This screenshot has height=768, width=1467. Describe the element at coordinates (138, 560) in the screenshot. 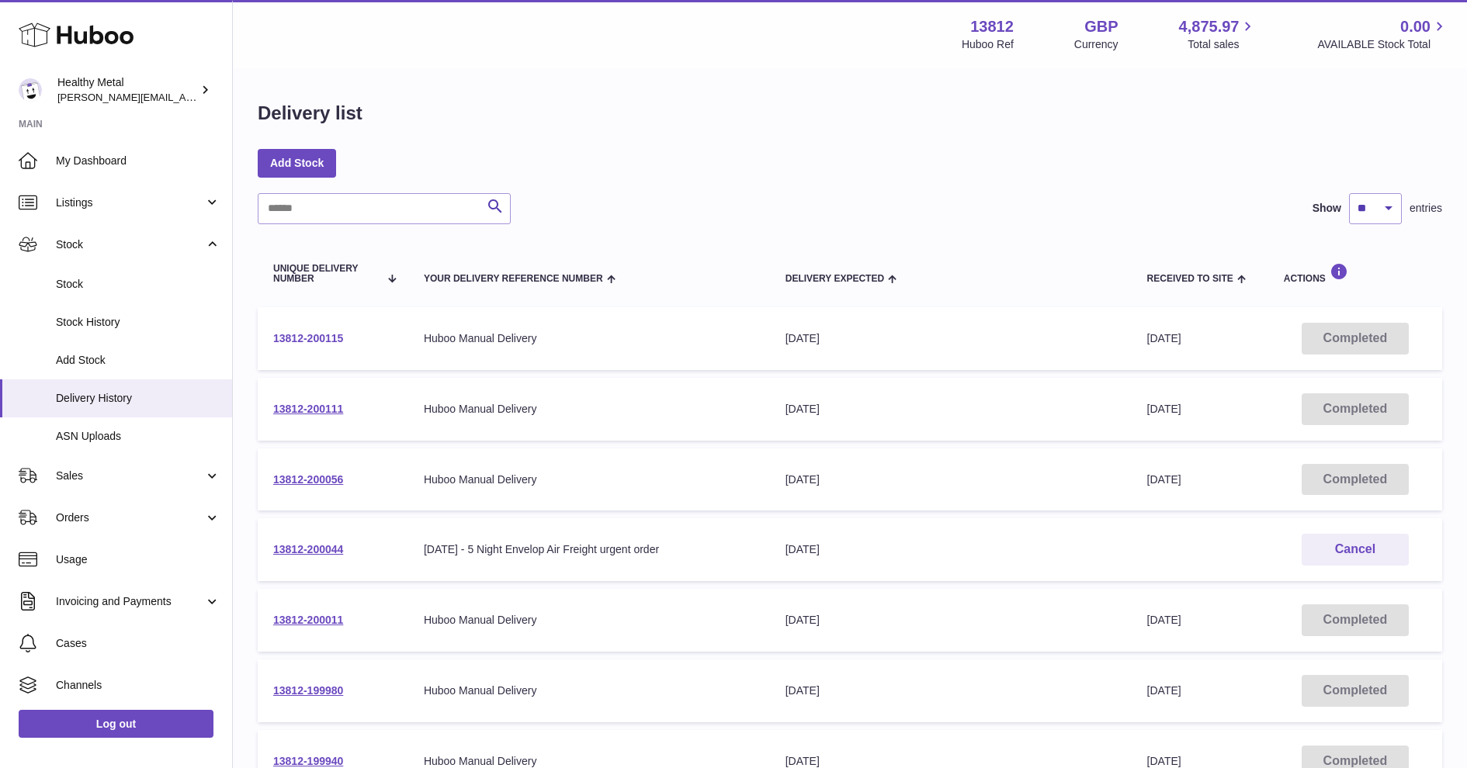

I see `span: Usage` at that location.